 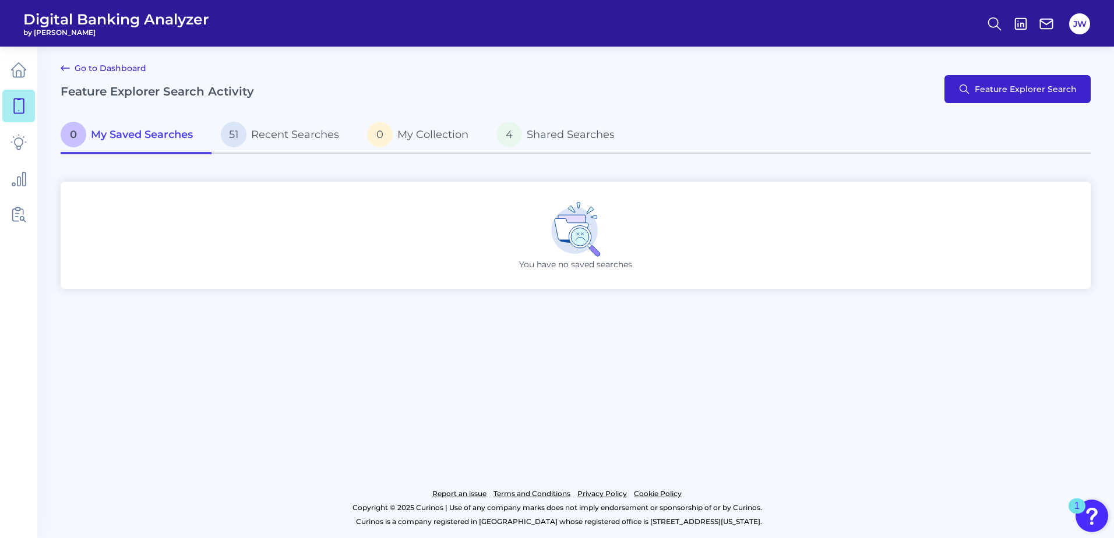 I want to click on span: Feature Explorer Search, so click(x=1025, y=89).